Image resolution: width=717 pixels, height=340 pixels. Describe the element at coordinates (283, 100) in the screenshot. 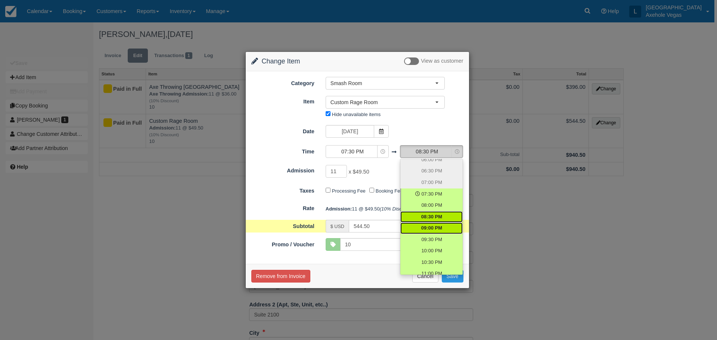

I see `label: Item` at that location.